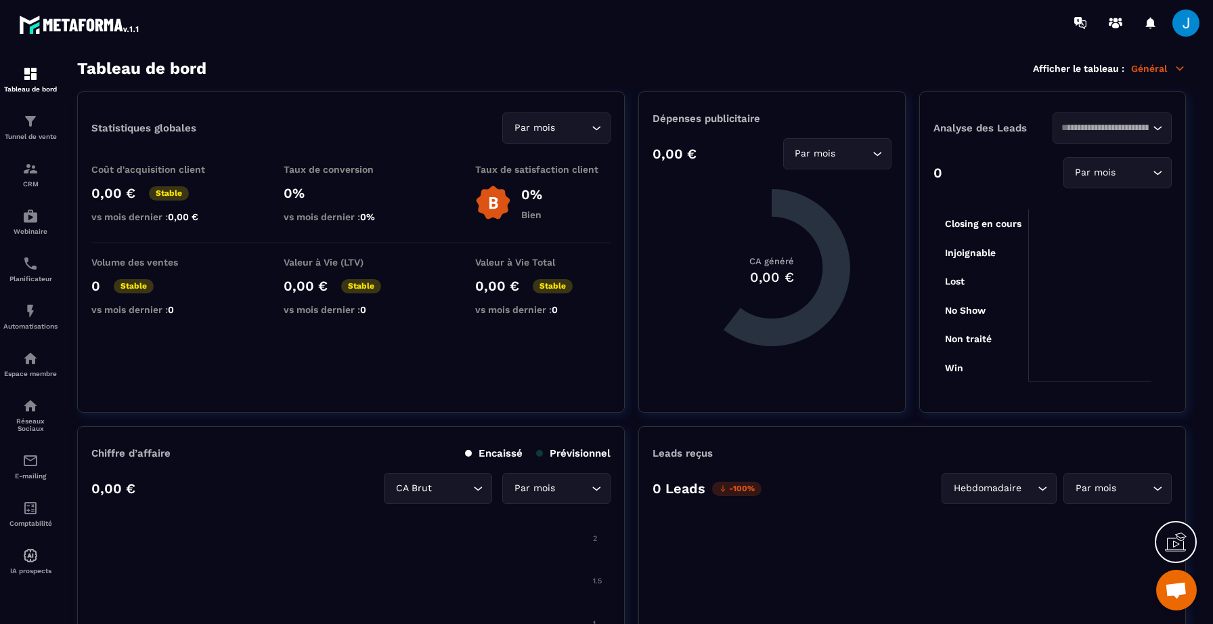  Describe the element at coordinates (30, 513) in the screenshot. I see `a: accountantaccountantComptabilité` at that location.